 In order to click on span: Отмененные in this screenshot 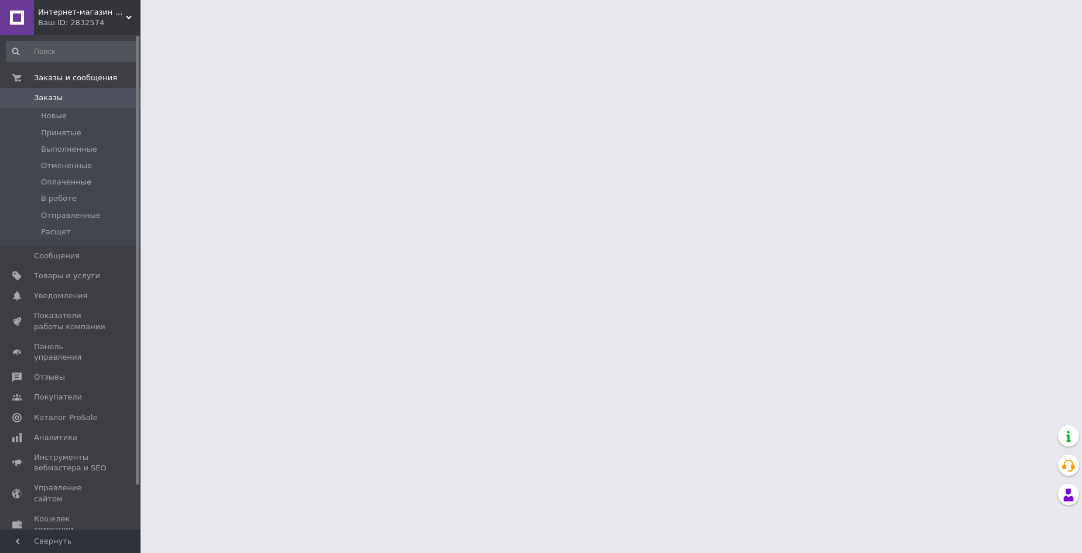, I will do `click(66, 166)`.